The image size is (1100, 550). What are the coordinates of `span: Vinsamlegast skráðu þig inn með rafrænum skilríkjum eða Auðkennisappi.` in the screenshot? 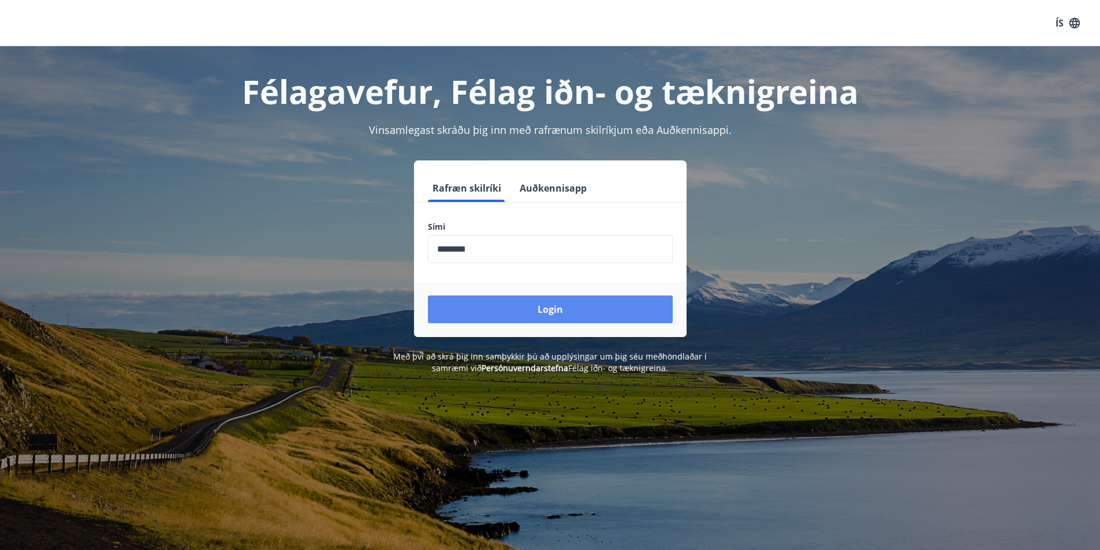 It's located at (550, 130).